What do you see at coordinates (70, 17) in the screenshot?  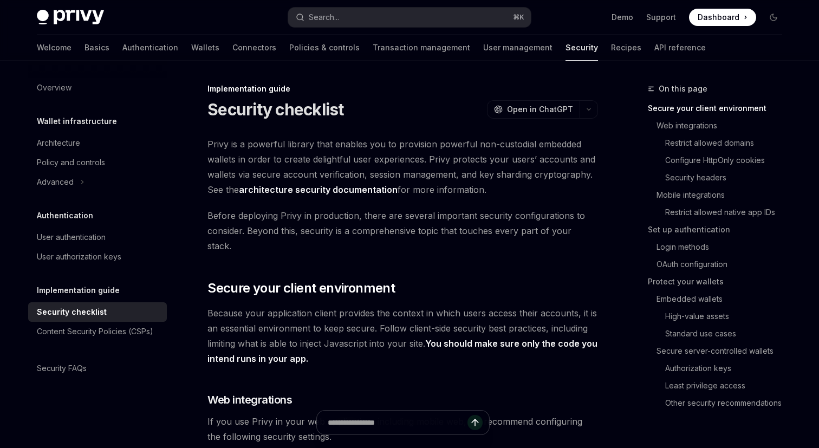 I see `img: dark logo` at bounding box center [70, 17].